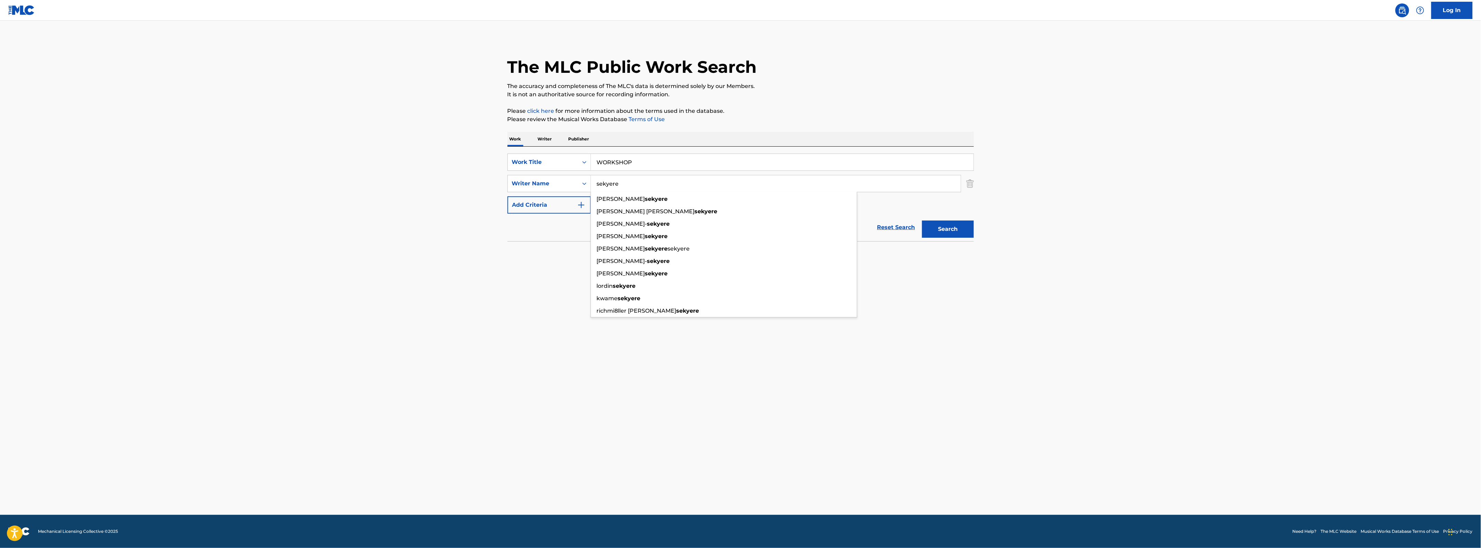 Image resolution: width=1481 pixels, height=548 pixels. Describe the element at coordinates (19, 531) in the screenshot. I see `img: logo` at that location.